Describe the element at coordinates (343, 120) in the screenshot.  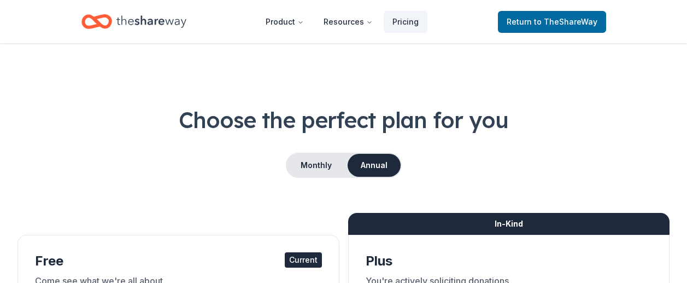
I see `h1: Choose the perfect plan for you` at that location.